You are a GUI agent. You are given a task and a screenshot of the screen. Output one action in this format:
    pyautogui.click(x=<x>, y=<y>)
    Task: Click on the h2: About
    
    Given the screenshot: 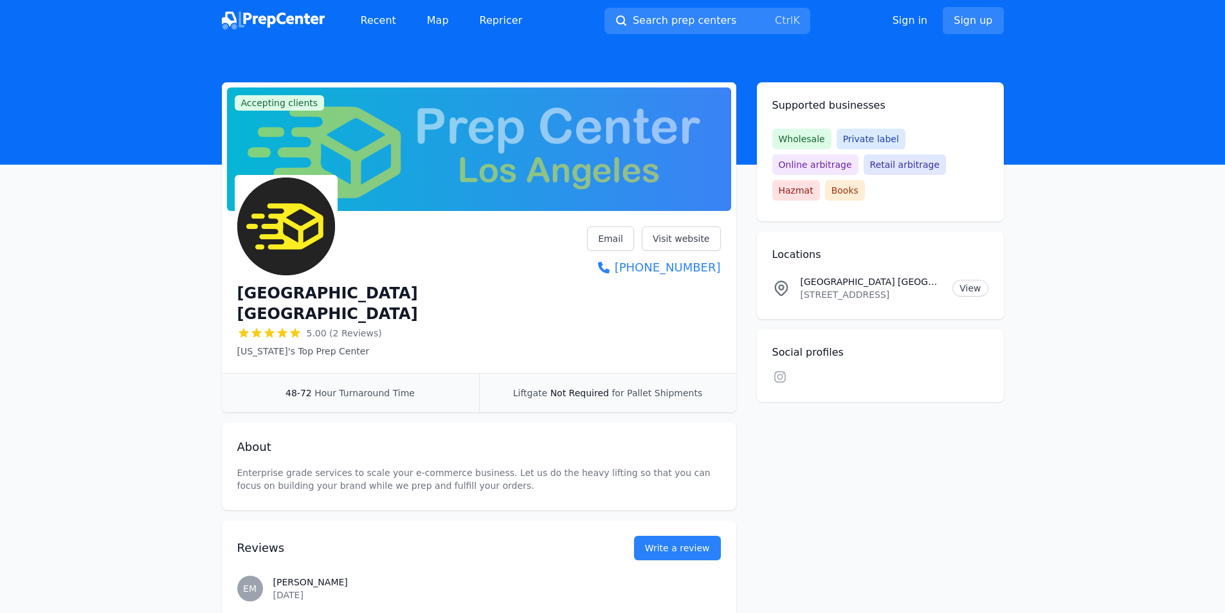 What is the action you would take?
    pyautogui.click(x=479, y=447)
    